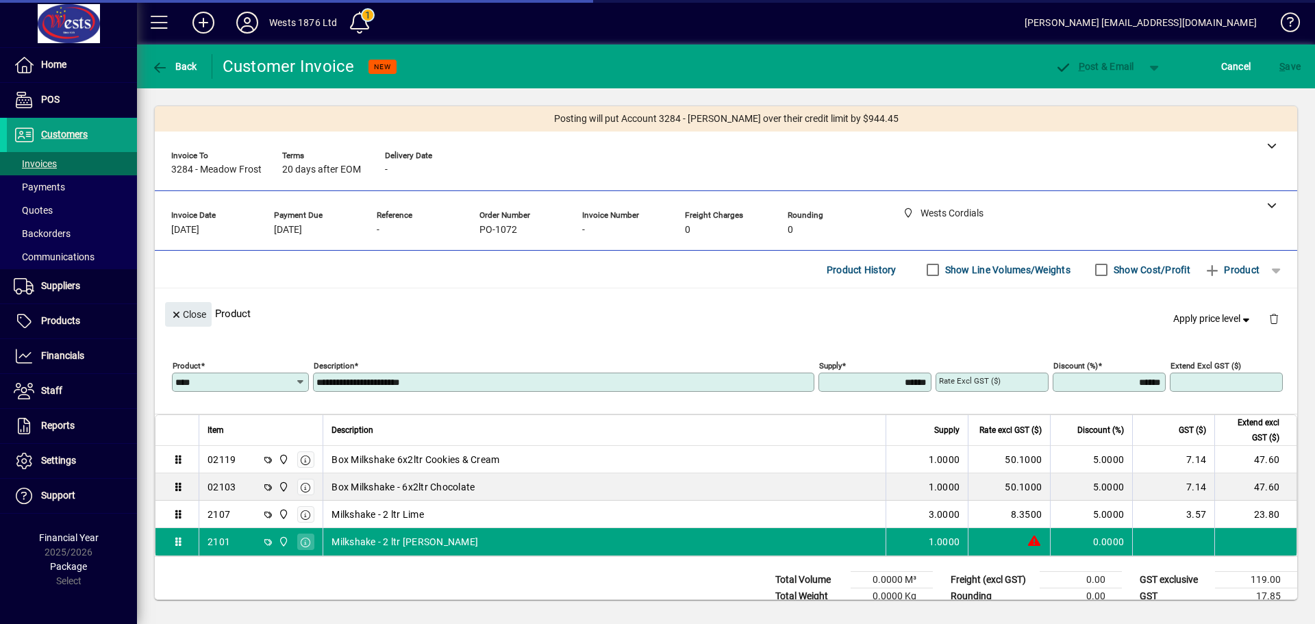  Describe the element at coordinates (64, 134) in the screenshot. I see `span: Customers` at that location.